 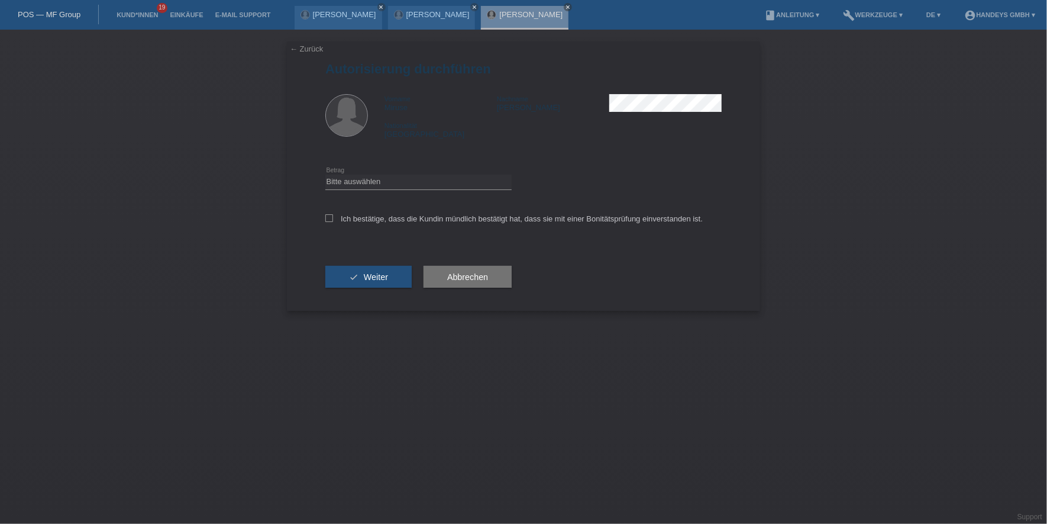 I want to click on a: buildWerkzeuge ▾, so click(x=873, y=15).